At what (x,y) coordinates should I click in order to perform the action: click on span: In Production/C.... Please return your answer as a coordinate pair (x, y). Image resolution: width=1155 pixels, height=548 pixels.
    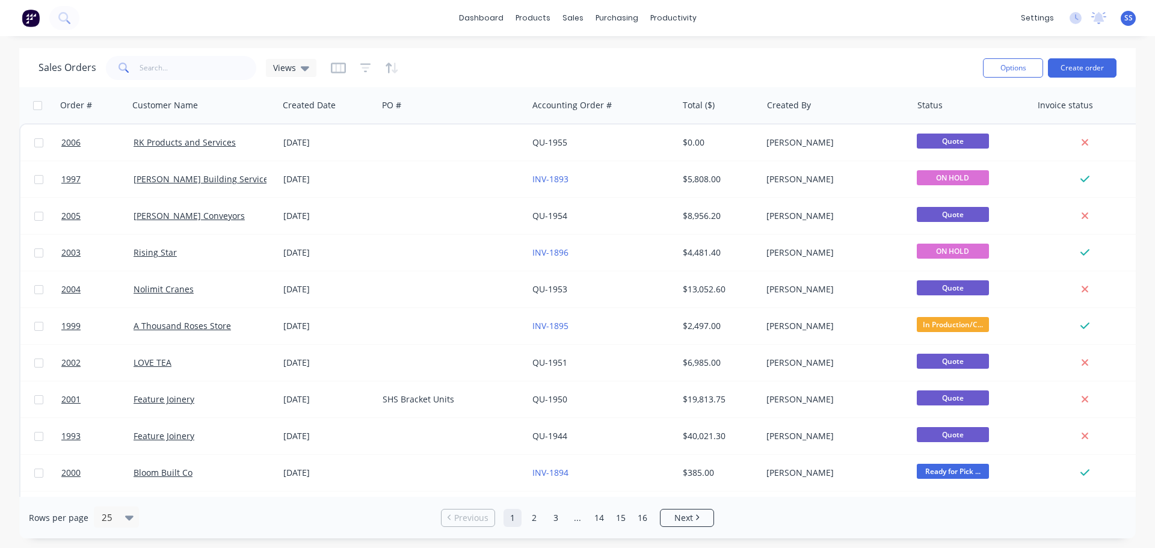
    Looking at the image, I should click on (953, 324).